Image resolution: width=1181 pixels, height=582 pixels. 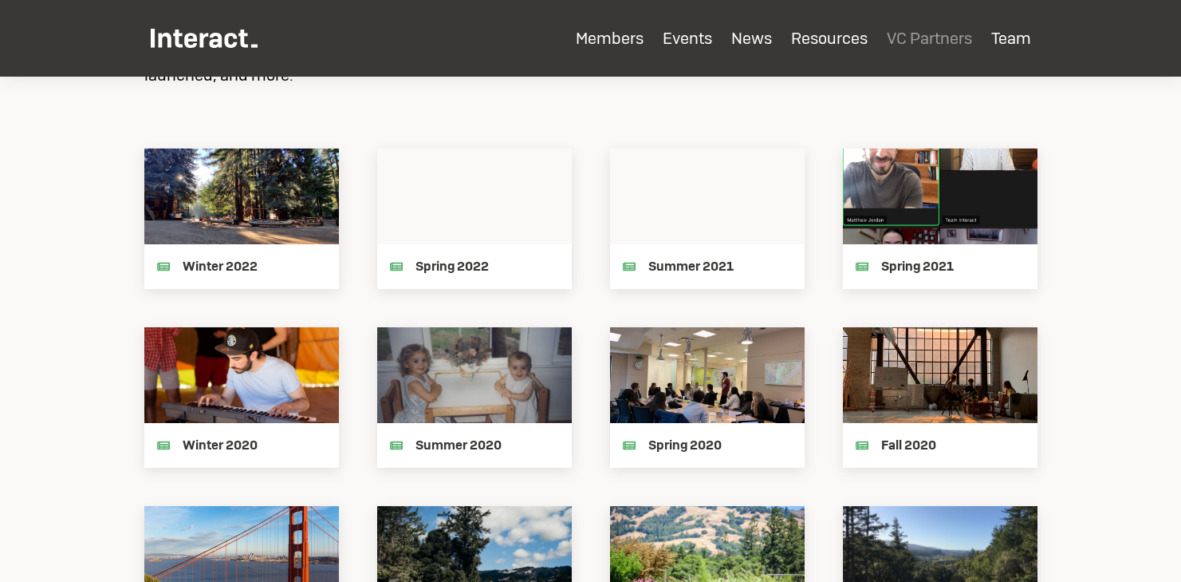 I want to click on h4: Winter 2022, so click(x=220, y=266).